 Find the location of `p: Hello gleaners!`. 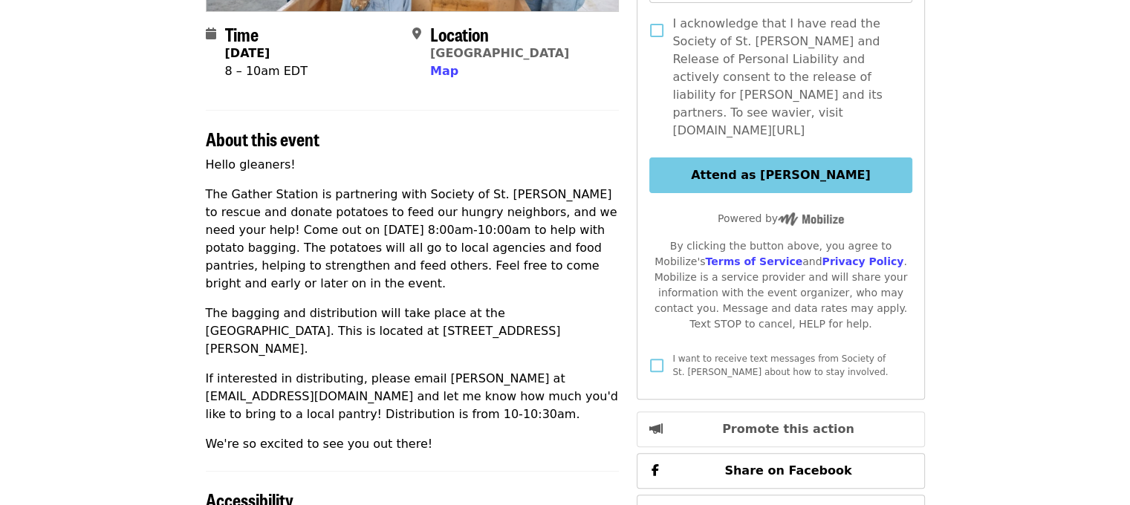

p: Hello gleaners! is located at coordinates (412, 165).